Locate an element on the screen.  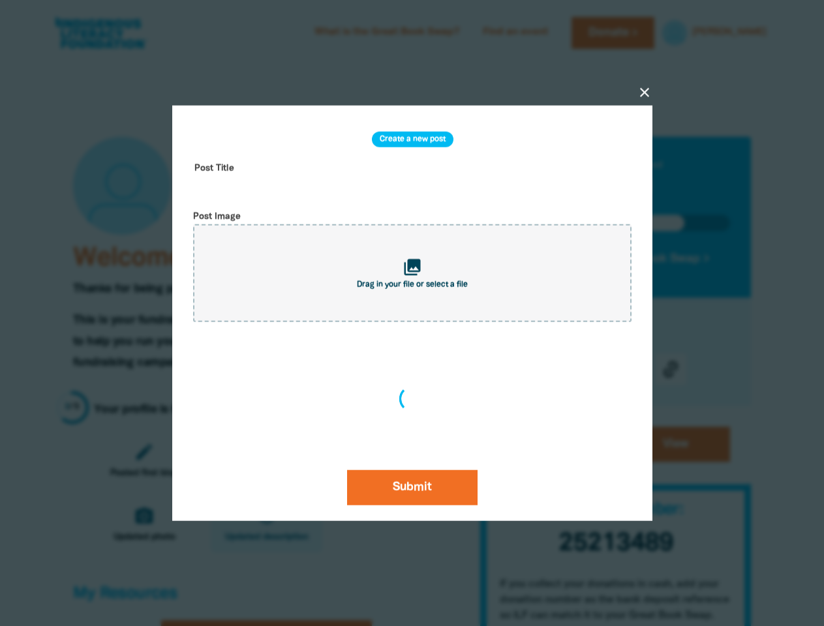
i: close is located at coordinates (644, 93).